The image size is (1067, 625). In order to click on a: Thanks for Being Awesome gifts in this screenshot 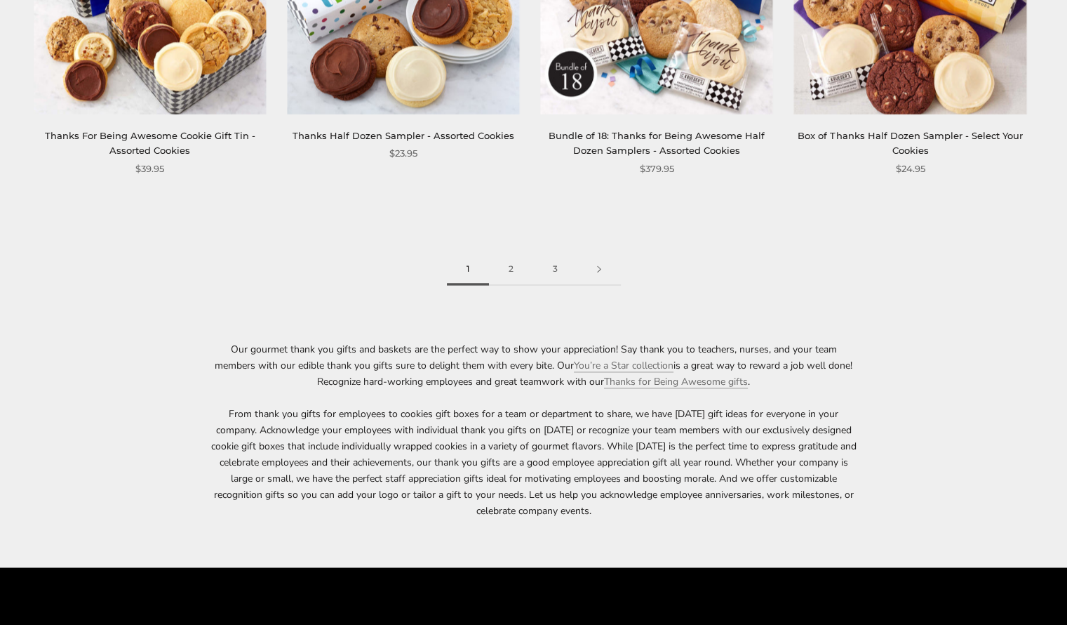, I will do `click(676, 381)`.